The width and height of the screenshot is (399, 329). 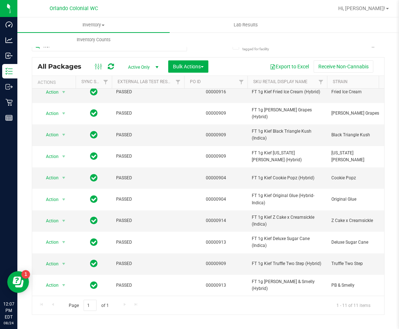 I want to click on span: FT 1g Kief Original Glue (Hybrid-Indica), so click(x=287, y=199).